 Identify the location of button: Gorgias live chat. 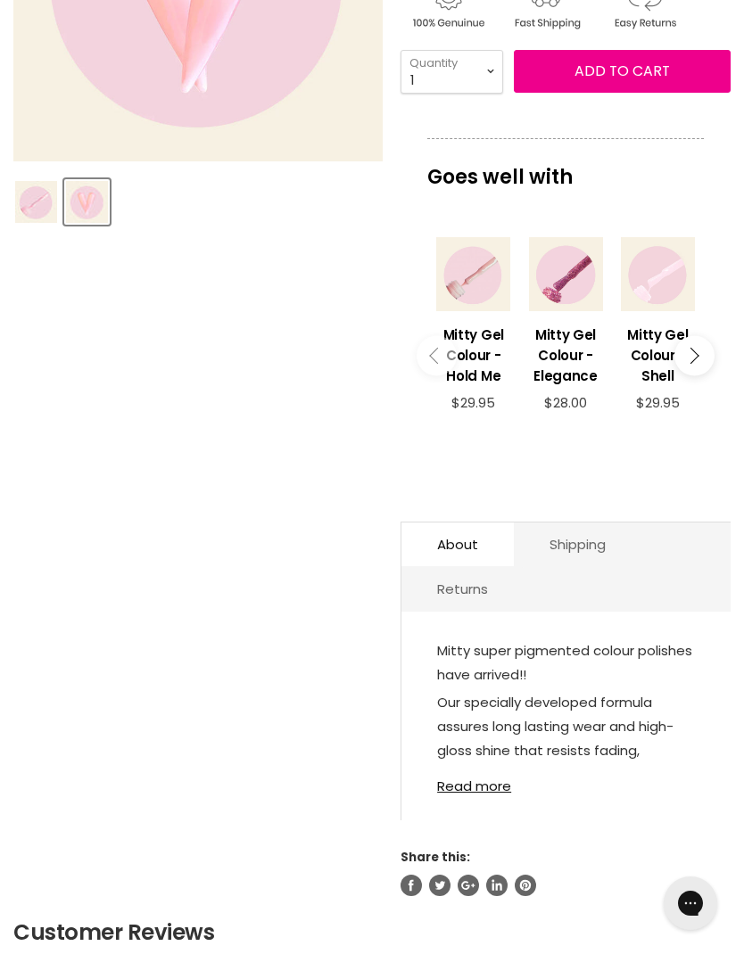
(36, 33).